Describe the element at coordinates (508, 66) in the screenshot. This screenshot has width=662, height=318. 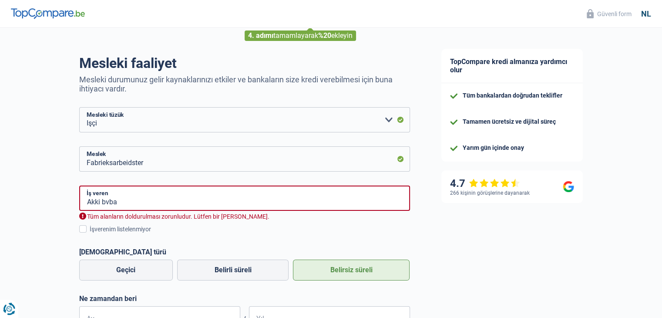
I see `font: TopCompare kredi almanıza yardımcı olur` at that location.